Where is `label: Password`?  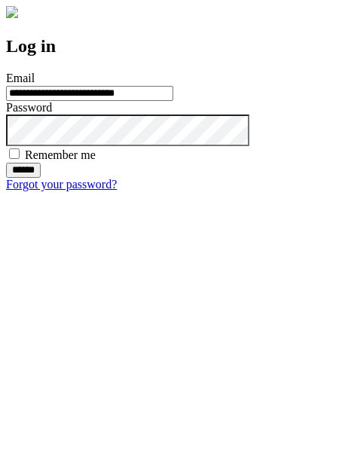 label: Password is located at coordinates (29, 107).